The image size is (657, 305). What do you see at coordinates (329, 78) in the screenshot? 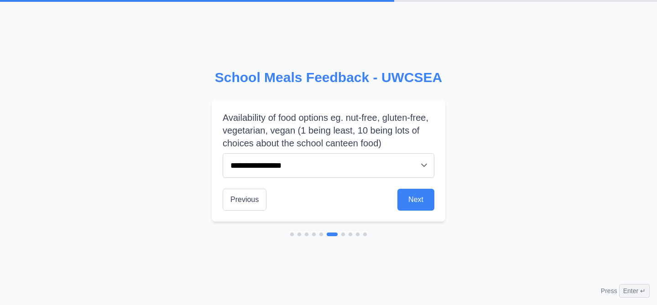
I see `h2: School Meals Feedback - UWCSEA` at bounding box center [329, 78].